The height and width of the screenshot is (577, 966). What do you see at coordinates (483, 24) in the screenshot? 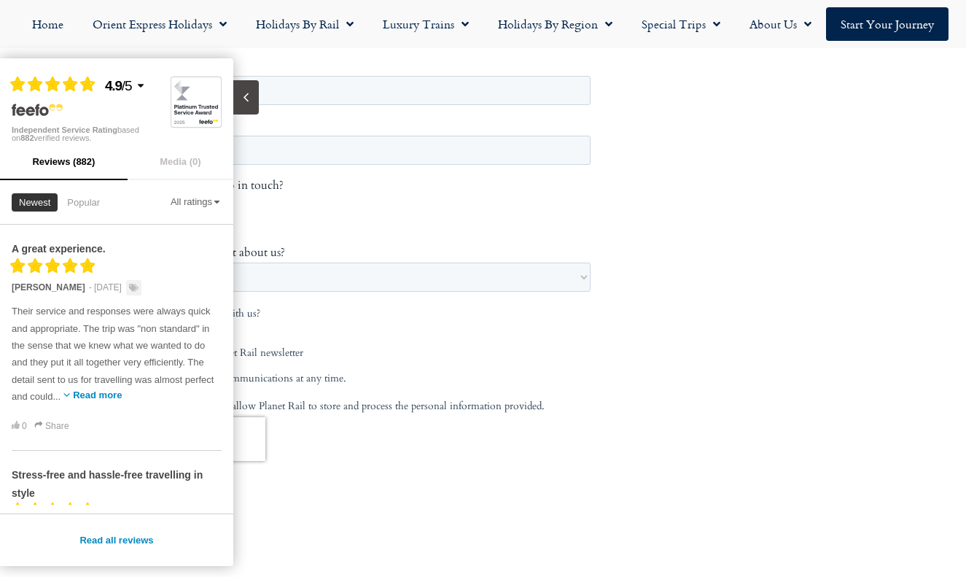
I see `nav: Menu` at bounding box center [483, 24].